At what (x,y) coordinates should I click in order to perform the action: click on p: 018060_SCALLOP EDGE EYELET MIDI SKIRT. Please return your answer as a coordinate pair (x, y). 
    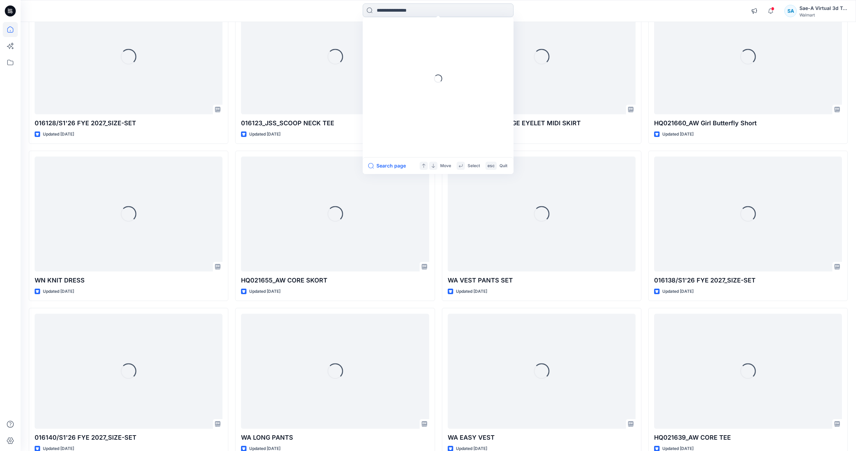
    Looking at the image, I should click on (542, 123).